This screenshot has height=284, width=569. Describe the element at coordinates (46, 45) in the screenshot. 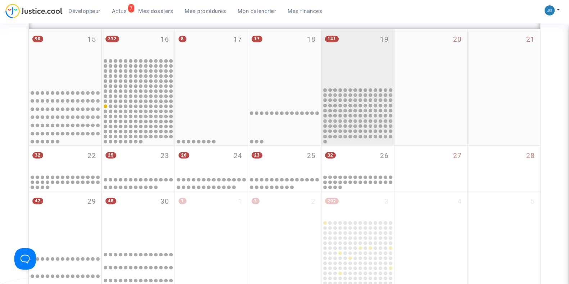

I see `div: Domaine` at that location.